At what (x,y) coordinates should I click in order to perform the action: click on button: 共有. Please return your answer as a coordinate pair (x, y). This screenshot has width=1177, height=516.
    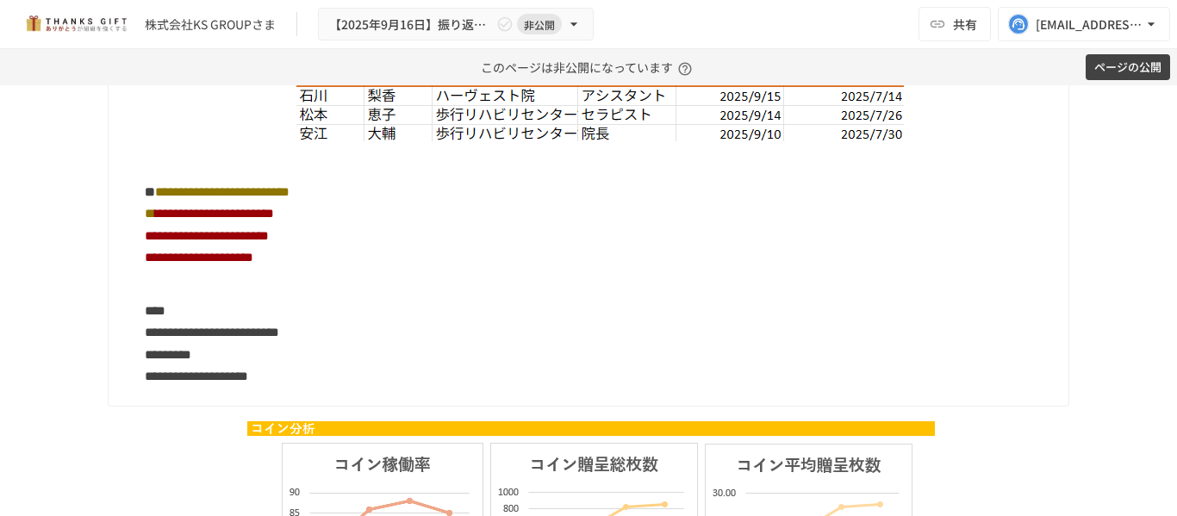
    Looking at the image, I should click on (954, 24).